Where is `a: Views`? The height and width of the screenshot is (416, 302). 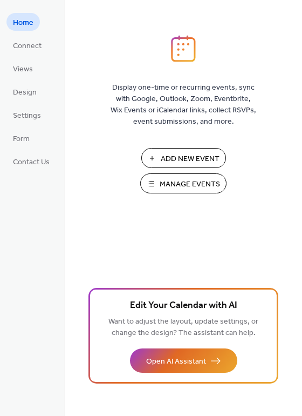 a: Views is located at coordinates (23, 68).